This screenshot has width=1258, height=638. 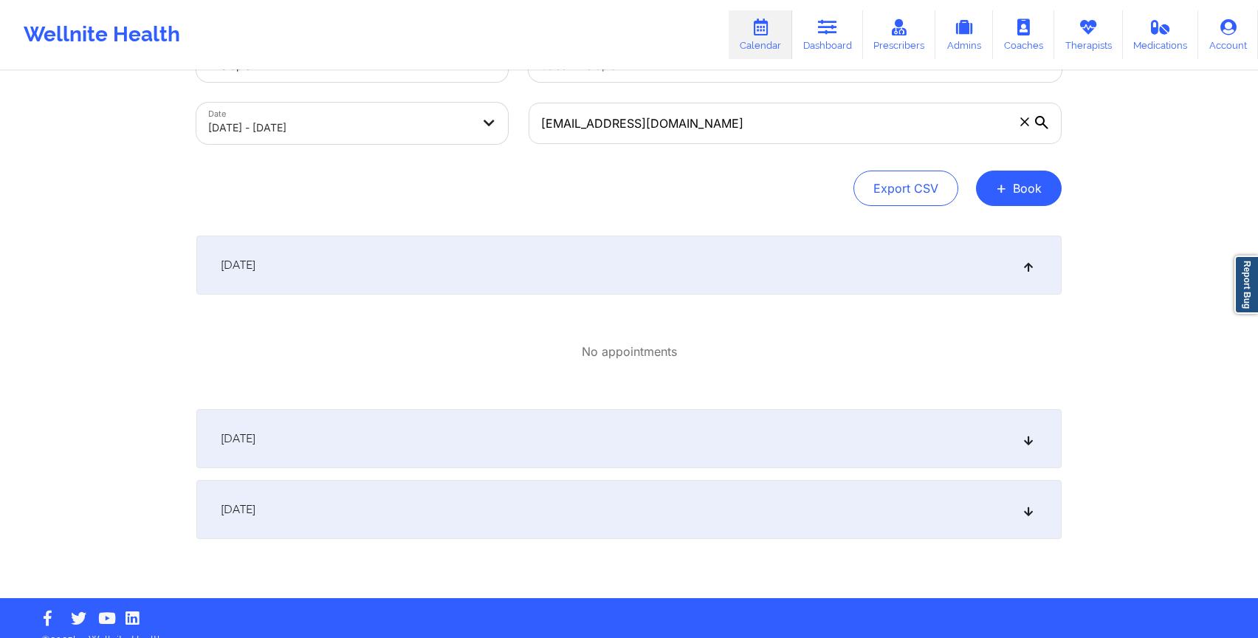 What do you see at coordinates (964, 35) in the screenshot?
I see `a: Admins` at bounding box center [964, 35].